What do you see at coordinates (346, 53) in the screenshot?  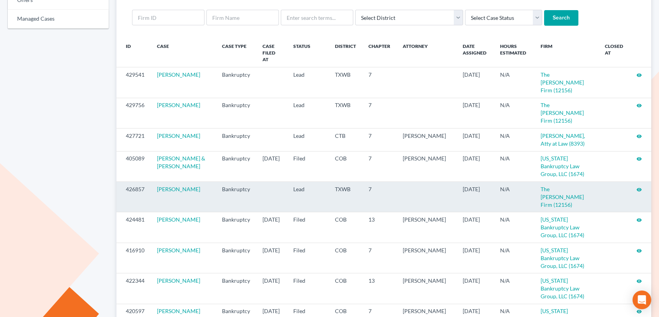 I see `th: District` at bounding box center [346, 53].